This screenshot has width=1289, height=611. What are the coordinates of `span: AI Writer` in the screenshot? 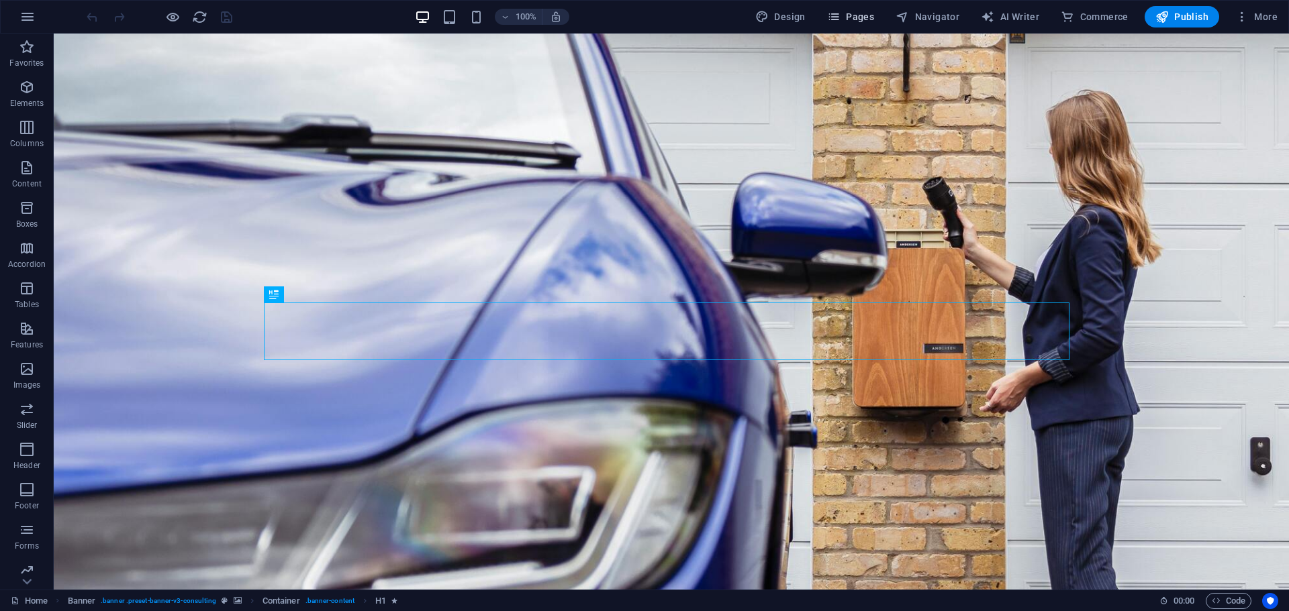 It's located at (1010, 17).